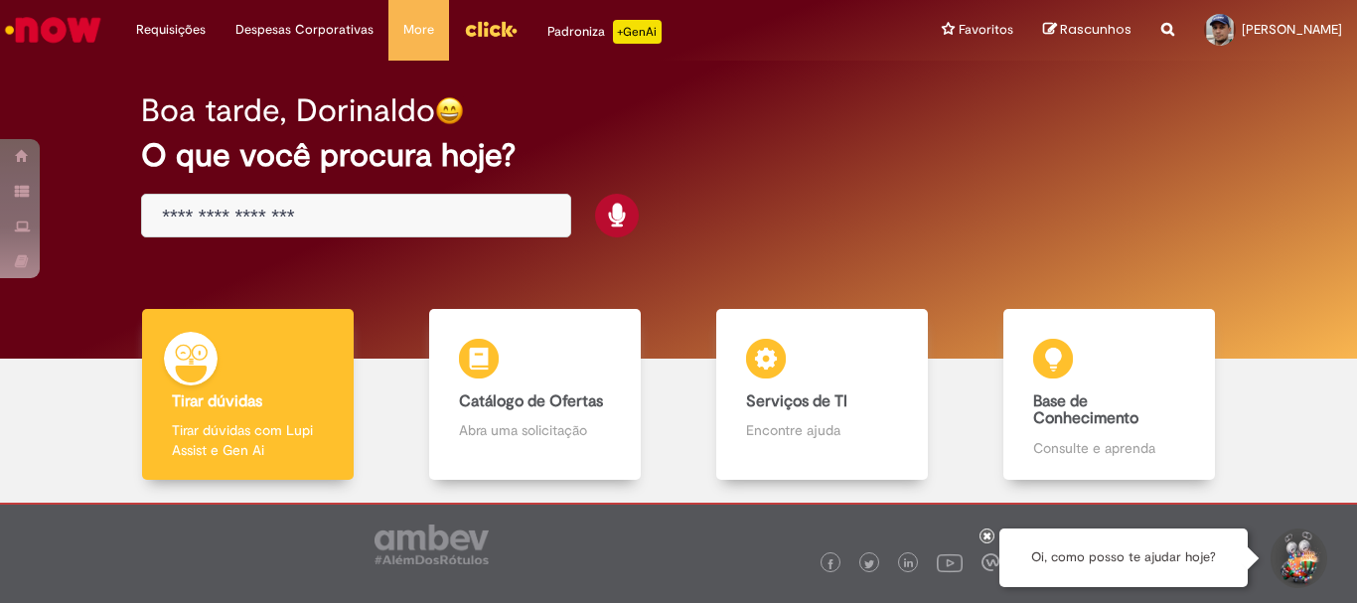 This screenshot has height=603, width=1357. I want to click on a: Tirar dúvidas Tirar dúvidas com Lupi Assist e Gen Ai, so click(247, 395).